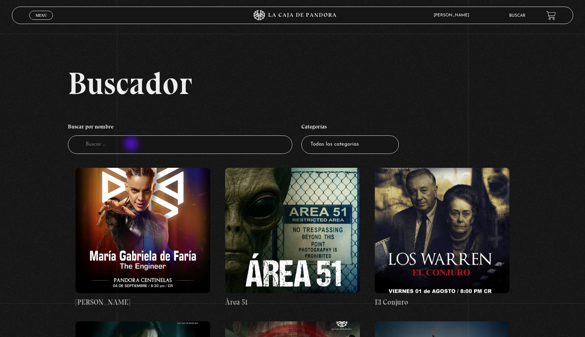  Describe the element at coordinates (442, 302) in the screenshot. I see `h4: El Conjuro` at that location.